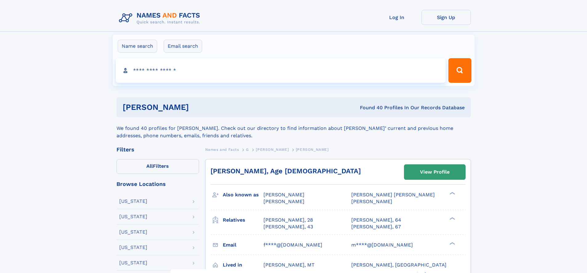 This screenshot has height=273, width=587. I want to click on a: G, so click(247, 149).